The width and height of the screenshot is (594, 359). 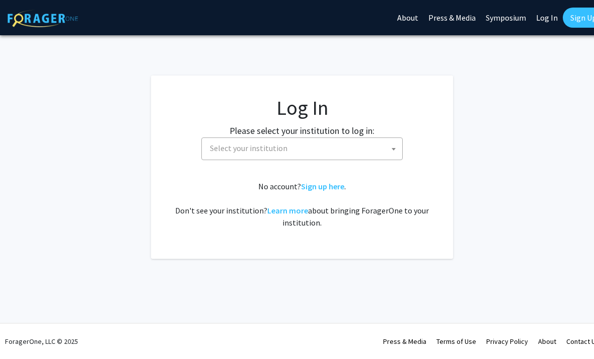 I want to click on h1: Log In, so click(x=302, y=108).